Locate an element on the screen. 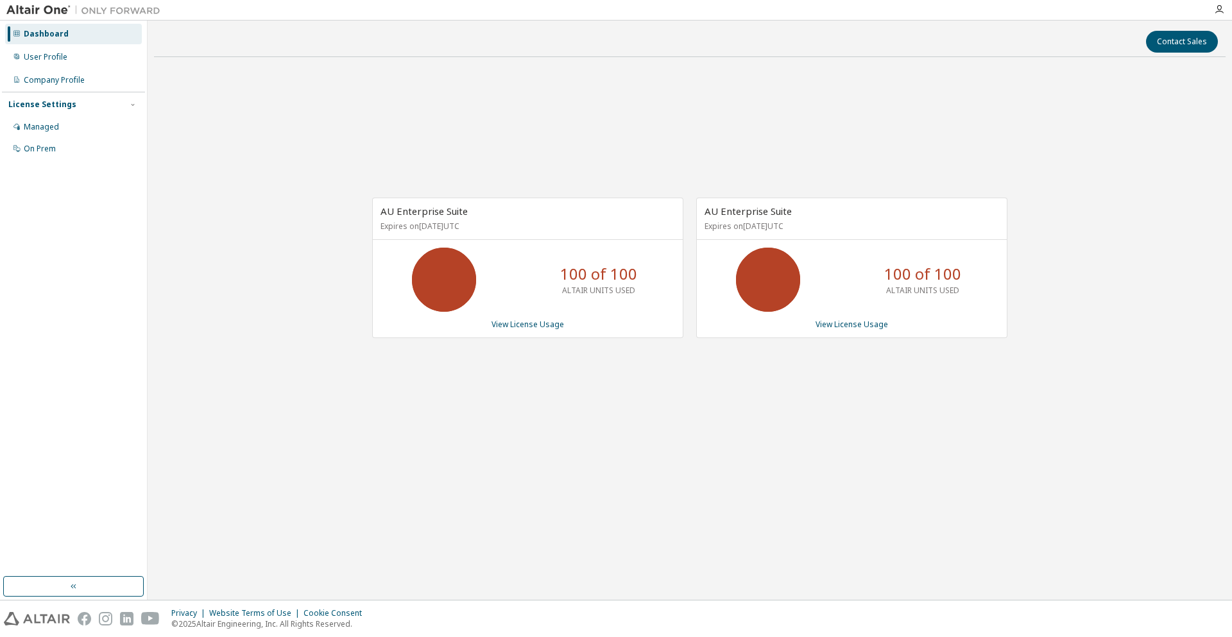 The width and height of the screenshot is (1232, 637). div: Cookie Consent is located at coordinates (336, 613).